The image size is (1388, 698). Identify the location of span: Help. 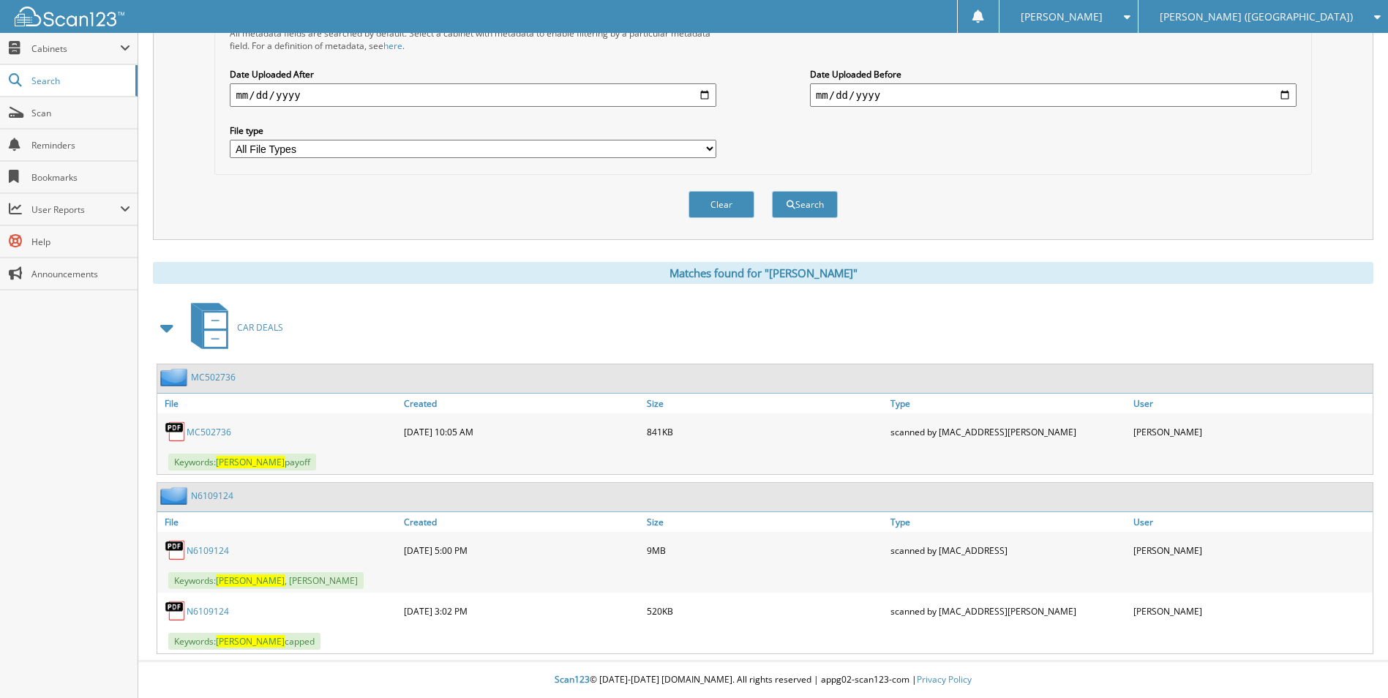
(81, 242).